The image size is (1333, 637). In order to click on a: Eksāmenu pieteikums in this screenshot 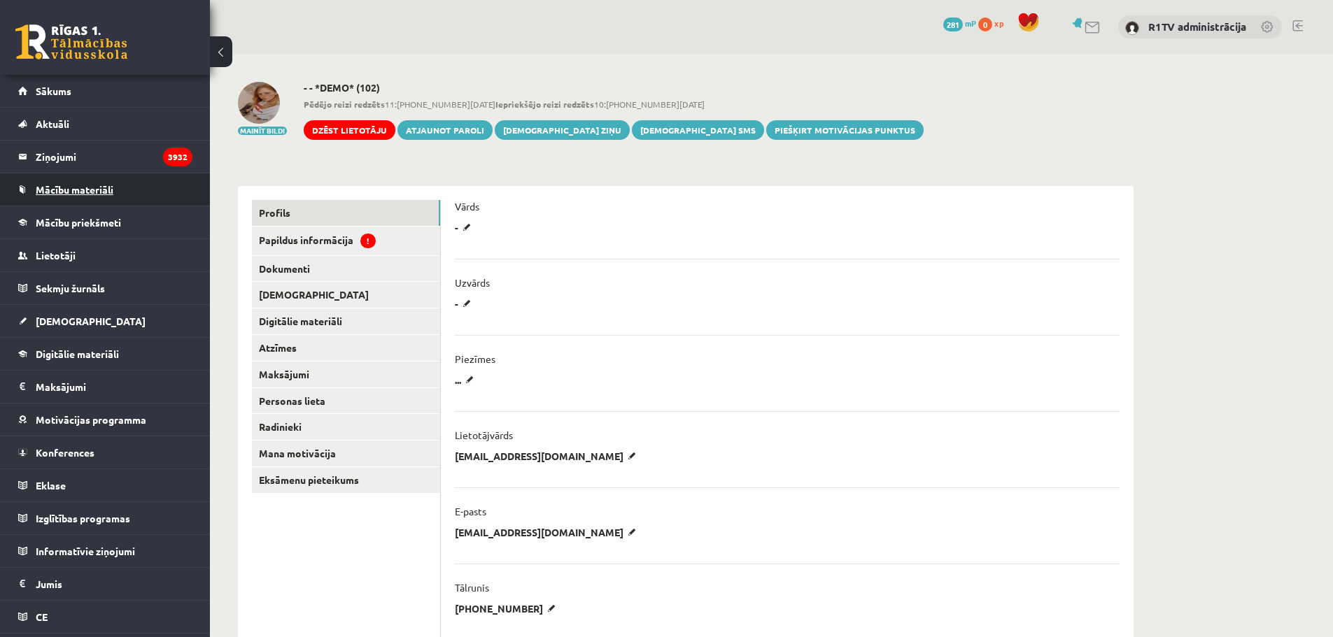, I will do `click(346, 480)`.